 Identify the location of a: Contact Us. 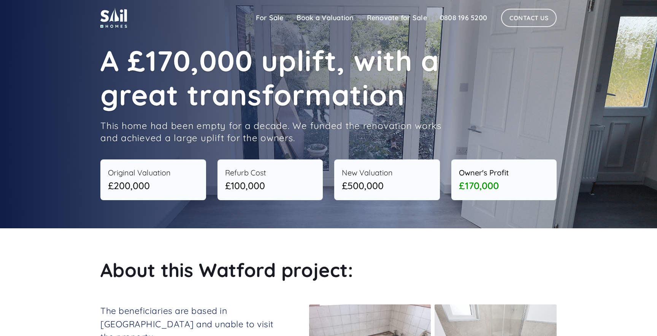
(529, 18).